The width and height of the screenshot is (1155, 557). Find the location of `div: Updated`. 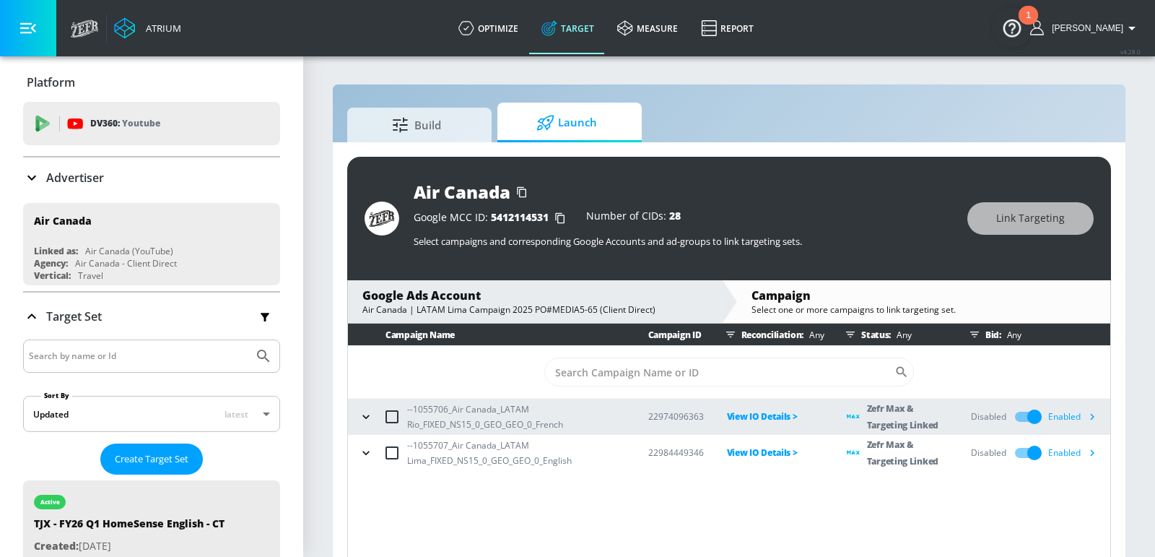

div: Updated is located at coordinates (51, 414).